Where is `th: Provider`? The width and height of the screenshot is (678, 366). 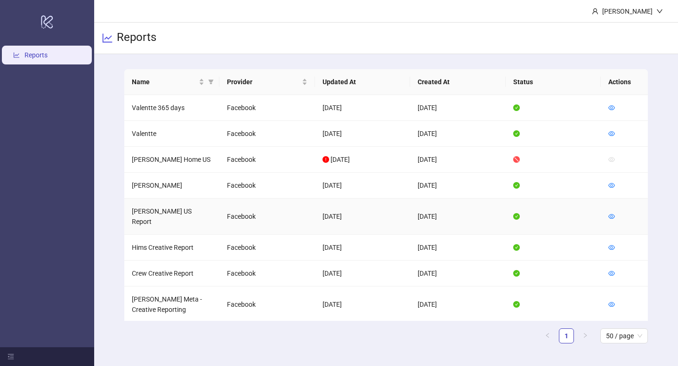
th: Provider is located at coordinates (267, 82).